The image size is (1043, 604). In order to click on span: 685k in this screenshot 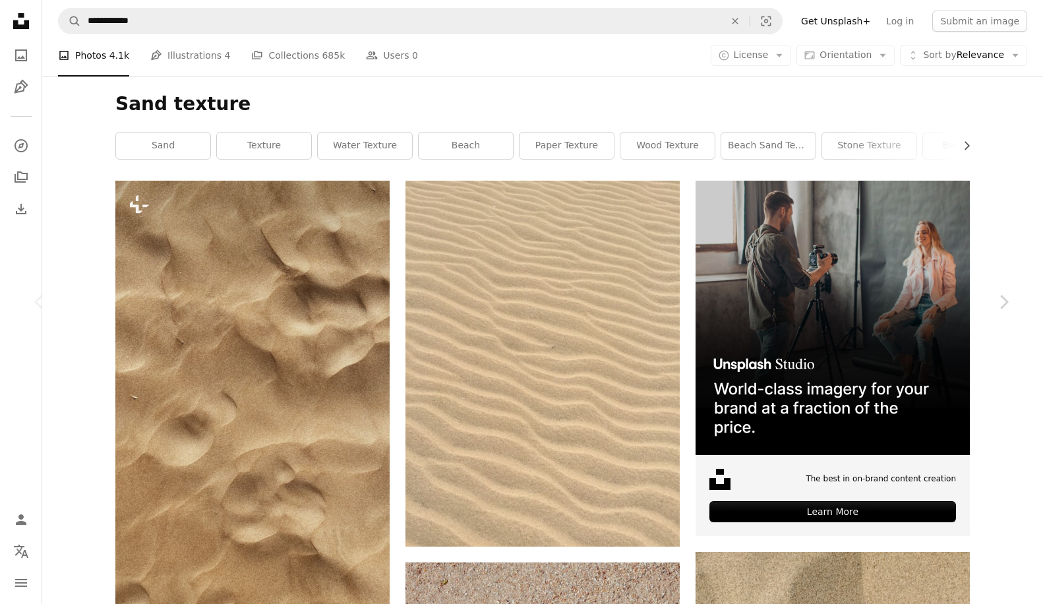, I will do `click(333, 55)`.